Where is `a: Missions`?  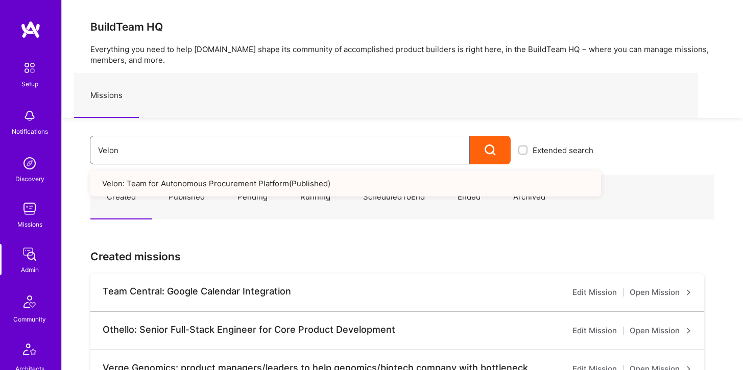
a: Missions is located at coordinates (106, 96).